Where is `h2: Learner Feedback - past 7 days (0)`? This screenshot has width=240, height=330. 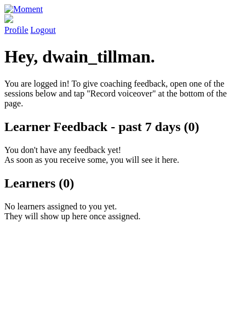
h2: Learner Feedback - past 7 days (0) is located at coordinates (120, 126).